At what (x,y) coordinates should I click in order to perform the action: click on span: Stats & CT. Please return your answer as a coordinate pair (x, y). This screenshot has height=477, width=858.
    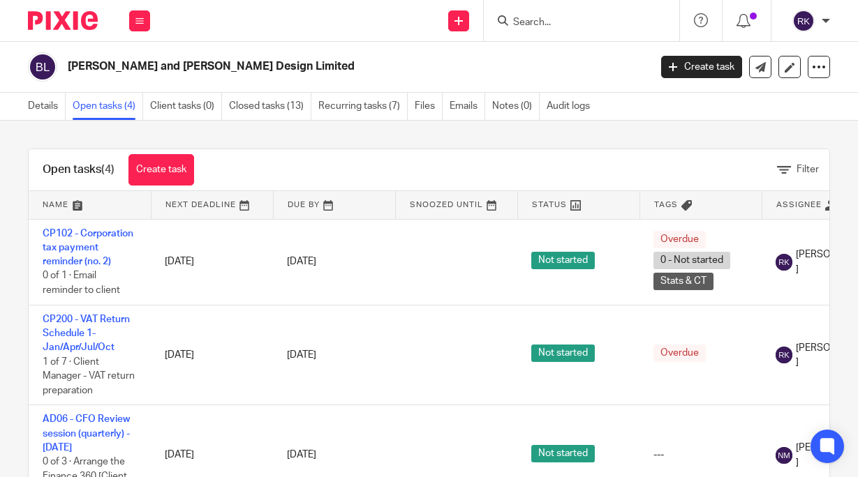
    Looking at the image, I should click on (683, 281).